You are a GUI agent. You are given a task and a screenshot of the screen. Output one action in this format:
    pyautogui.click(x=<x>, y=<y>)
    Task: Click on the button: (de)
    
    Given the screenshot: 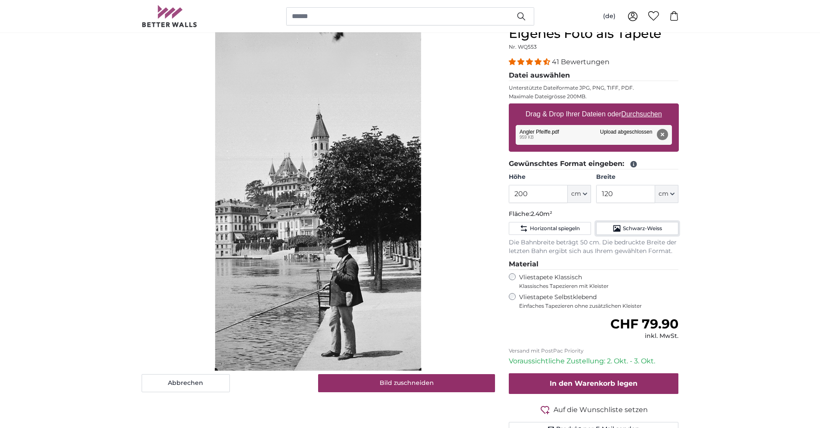 What is the action you would take?
    pyautogui.click(x=609, y=16)
    